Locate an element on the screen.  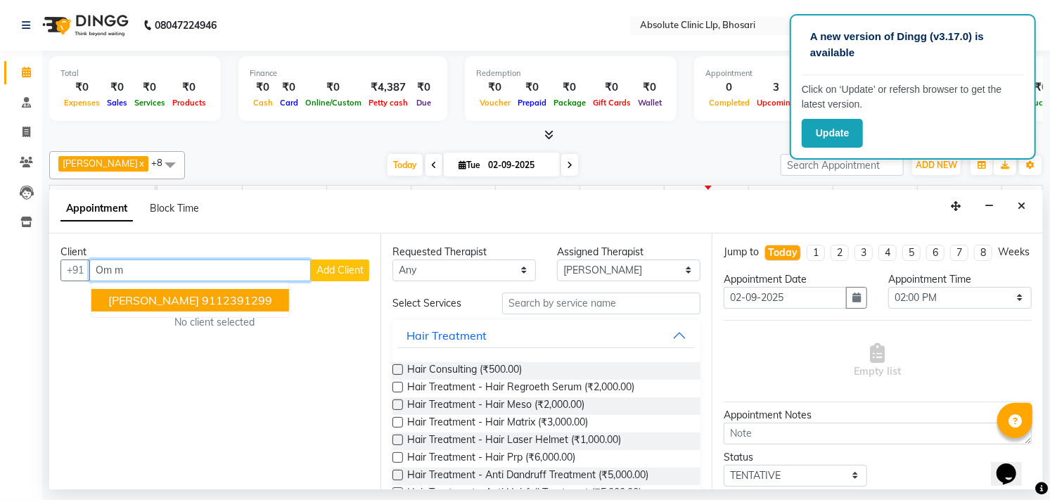
button: Close is located at coordinates (1021, 206).